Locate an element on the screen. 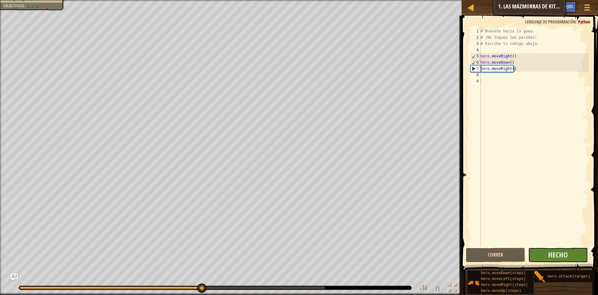  span: Hecho is located at coordinates (558, 254).